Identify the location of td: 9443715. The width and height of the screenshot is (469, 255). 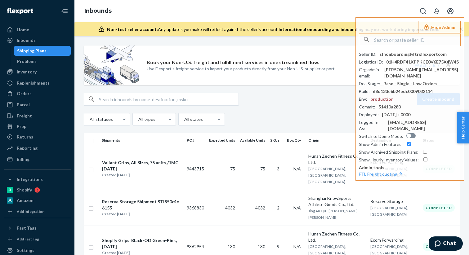
(196, 169).